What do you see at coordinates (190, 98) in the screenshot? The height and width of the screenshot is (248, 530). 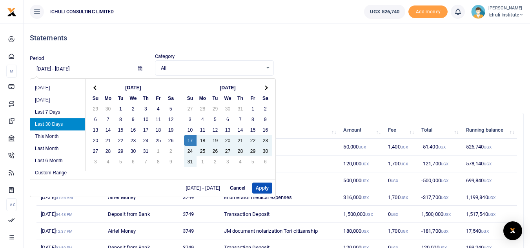 I see `th: Su` at bounding box center [190, 98].